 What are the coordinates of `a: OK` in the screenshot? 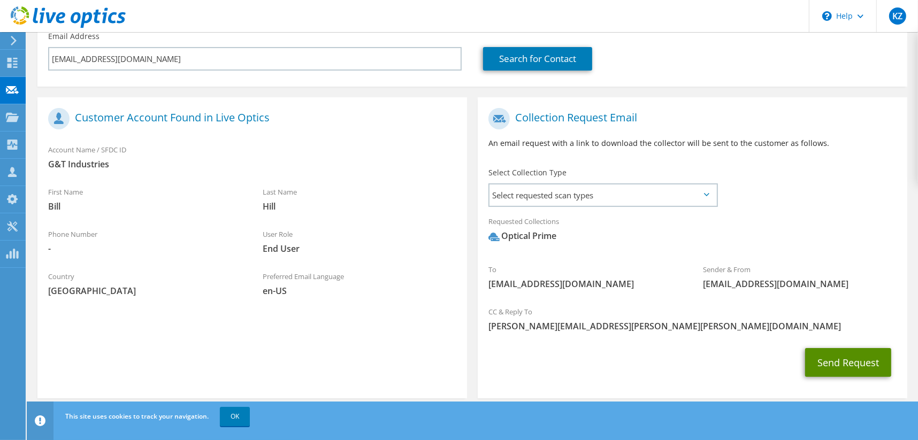 It's located at (235, 417).